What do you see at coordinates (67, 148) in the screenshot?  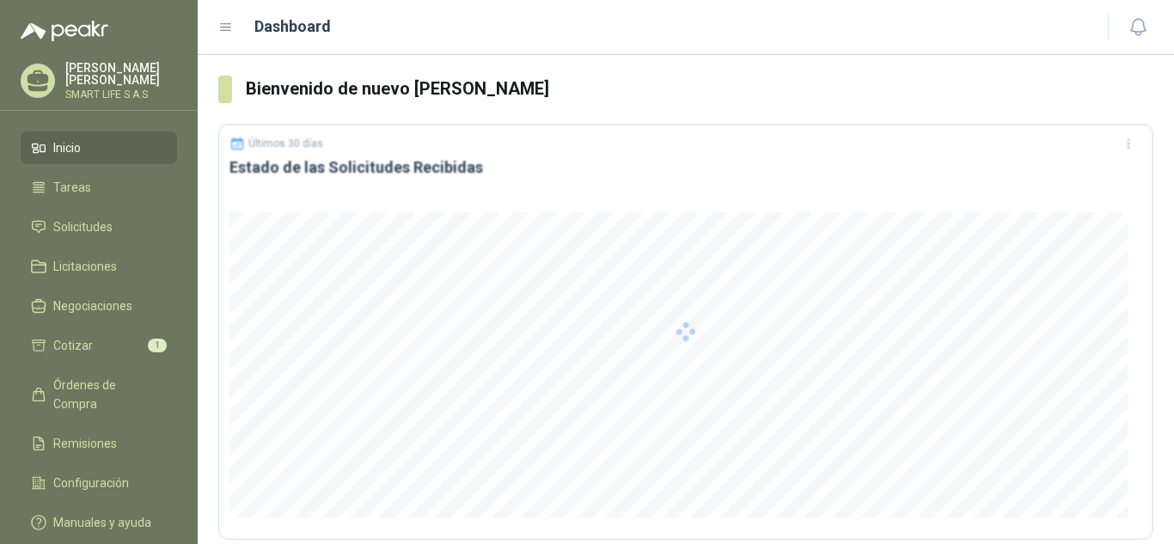 I see `span: Inicio` at bounding box center [67, 148].